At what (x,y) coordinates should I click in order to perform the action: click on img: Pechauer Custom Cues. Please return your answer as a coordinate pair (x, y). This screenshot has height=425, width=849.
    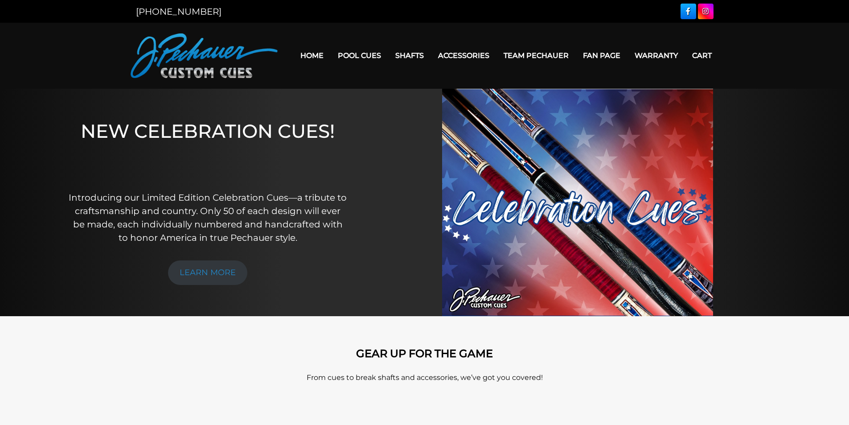
    Looking at the image, I should click on (204, 56).